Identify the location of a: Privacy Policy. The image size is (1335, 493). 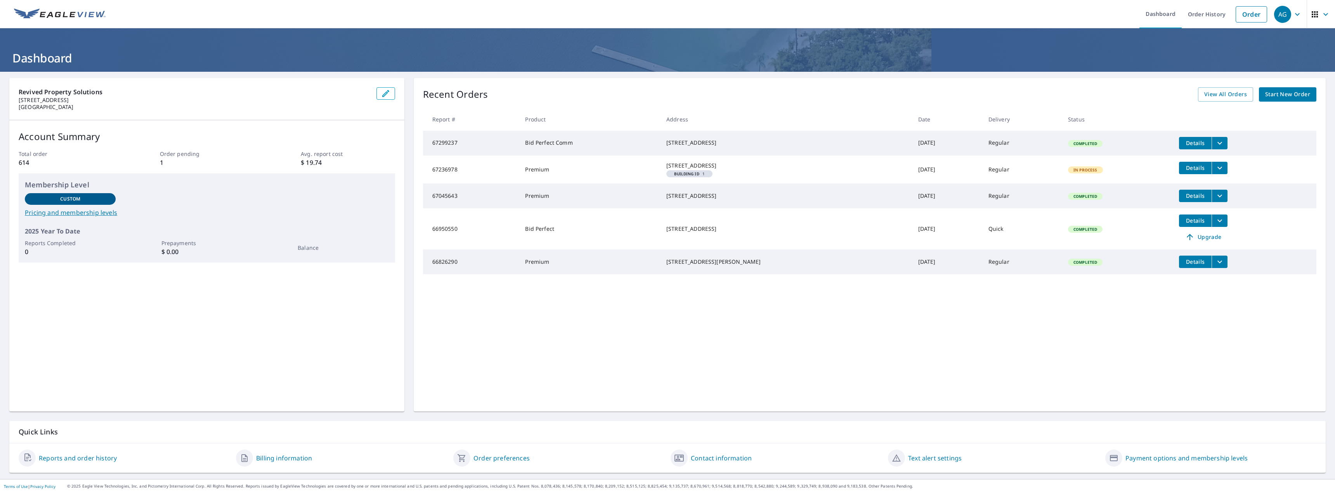
(43, 487).